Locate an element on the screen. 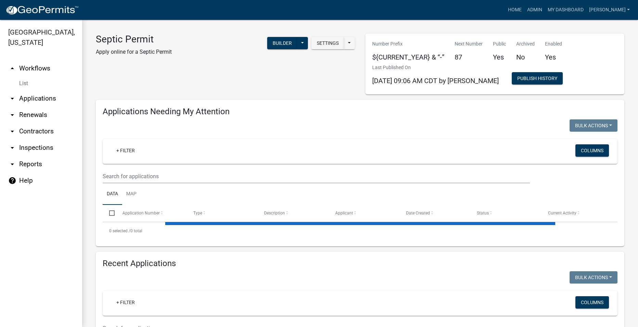  span: Date Created is located at coordinates (418, 213).